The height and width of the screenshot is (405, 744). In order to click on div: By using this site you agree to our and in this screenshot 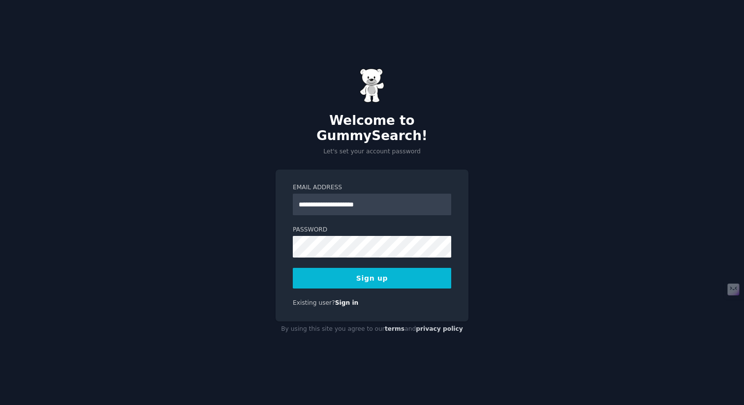, I will do `click(372, 330)`.